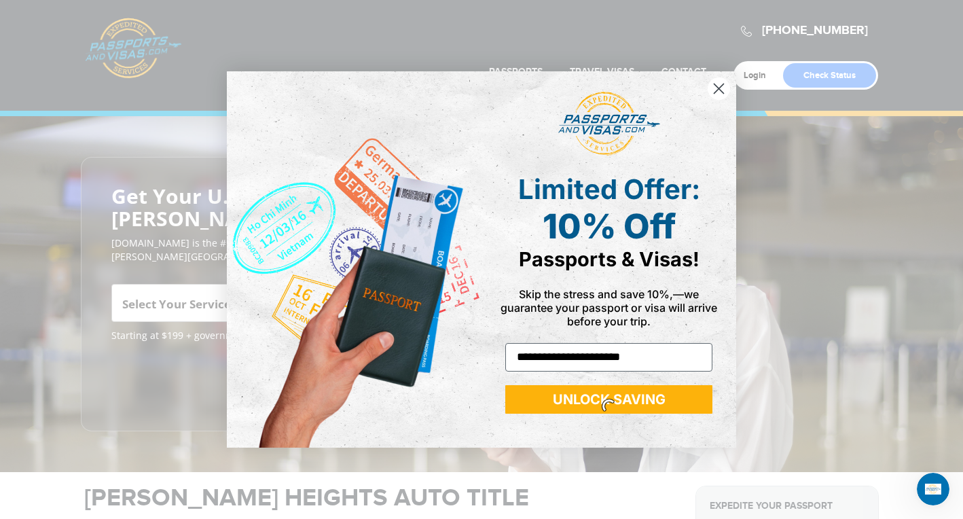 The image size is (963, 519). I want to click on button: UNLOCK SAVING, so click(608, 399).